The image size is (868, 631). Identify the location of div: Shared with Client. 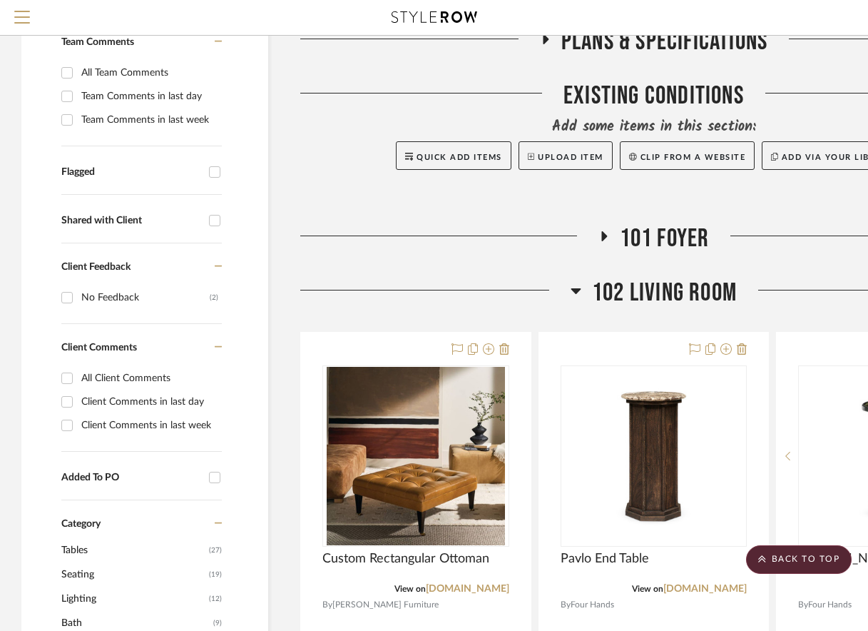
(131, 220).